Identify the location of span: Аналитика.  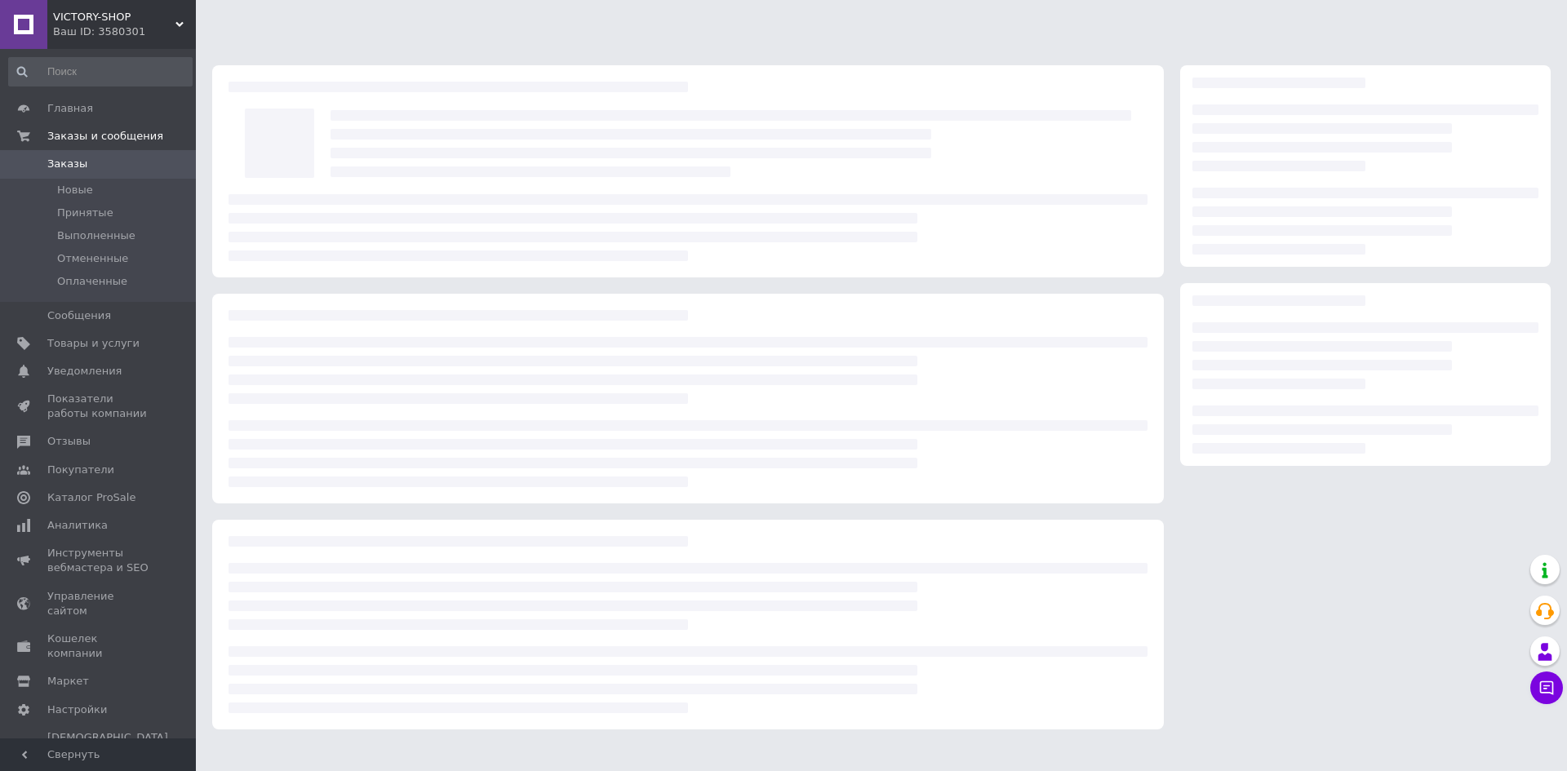
(78, 526).